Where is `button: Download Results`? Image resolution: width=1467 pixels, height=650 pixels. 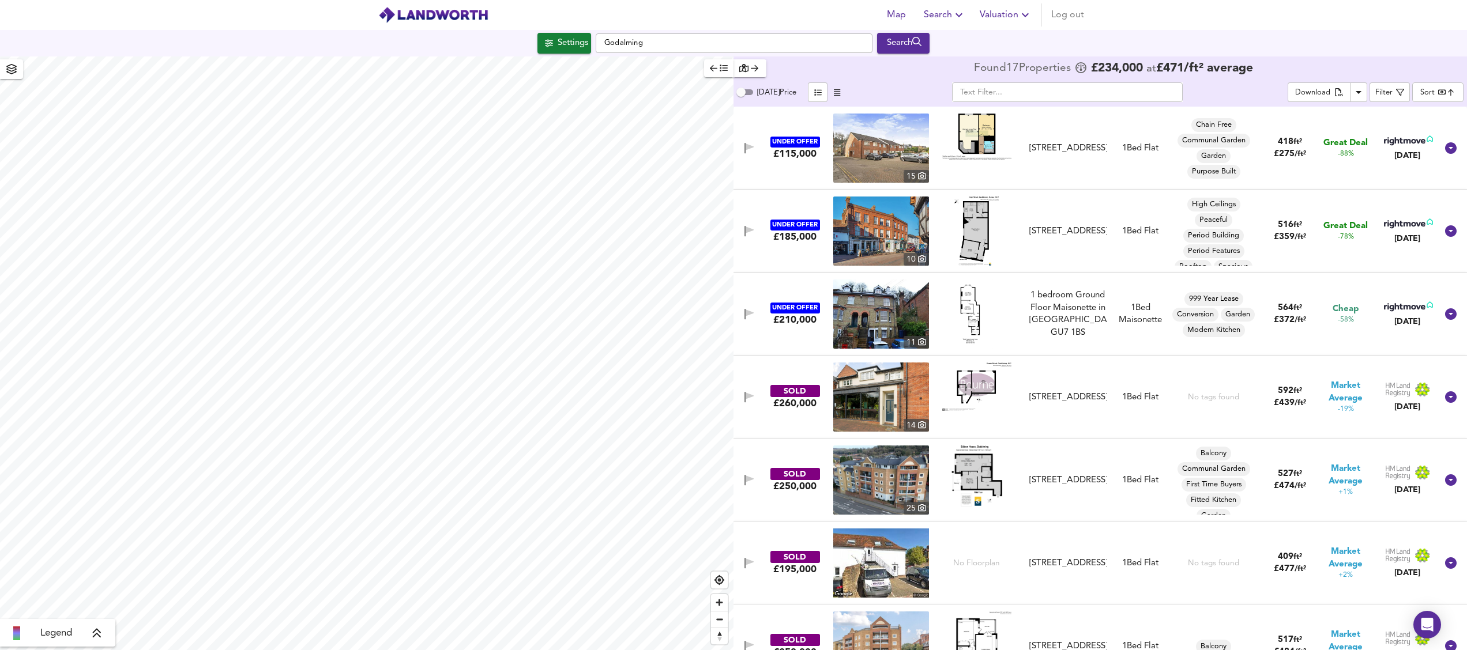 button: Download Results is located at coordinates (1358, 92).